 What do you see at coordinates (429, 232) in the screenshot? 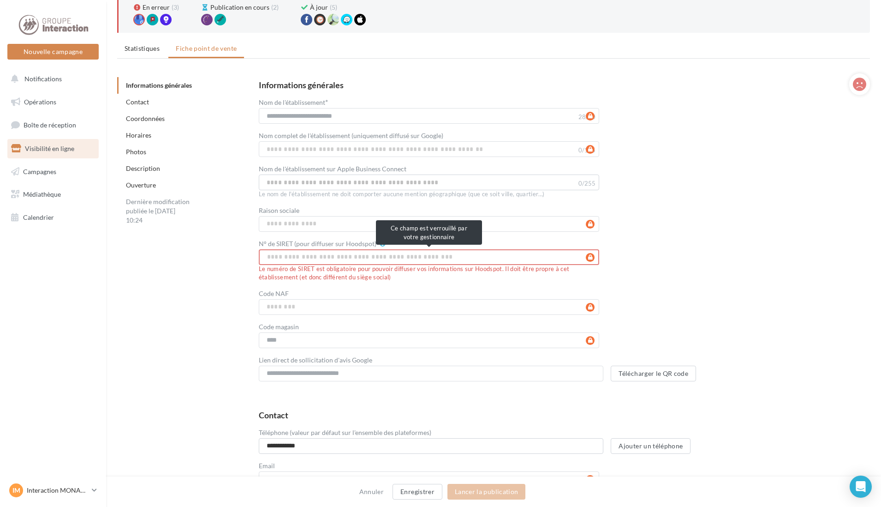
I see `div: Ce champ est verrouillé par votre gestionnaire` at bounding box center [429, 232].